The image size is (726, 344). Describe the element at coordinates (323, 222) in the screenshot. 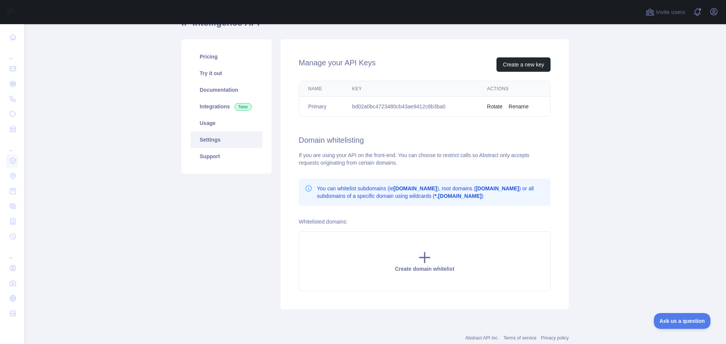

I see `label: Whitelisted domains:` at that location.